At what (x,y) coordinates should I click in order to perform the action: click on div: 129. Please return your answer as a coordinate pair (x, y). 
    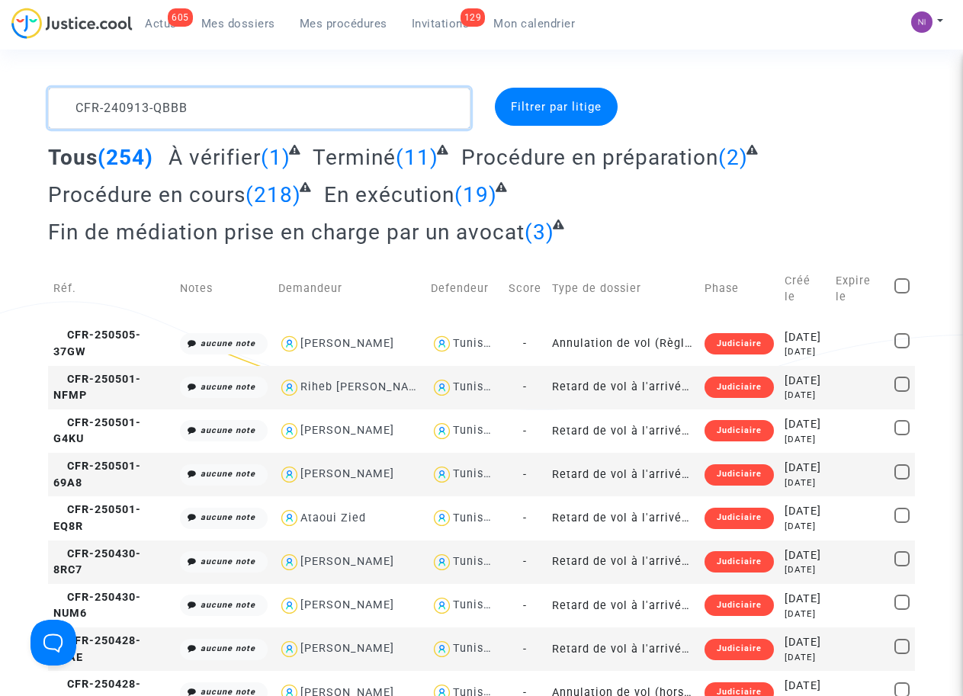
    Looking at the image, I should click on (473, 18).